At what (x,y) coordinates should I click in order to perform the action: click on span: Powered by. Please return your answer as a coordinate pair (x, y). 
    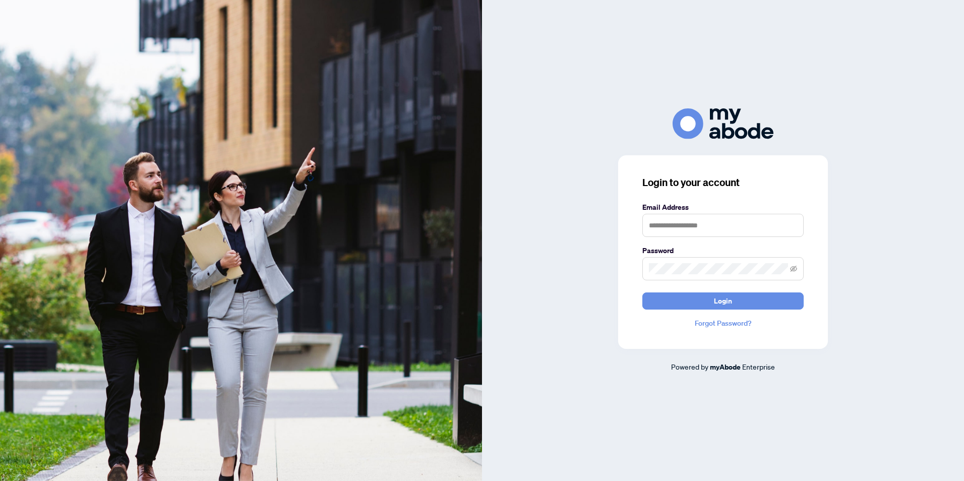
    Looking at the image, I should click on (690, 367).